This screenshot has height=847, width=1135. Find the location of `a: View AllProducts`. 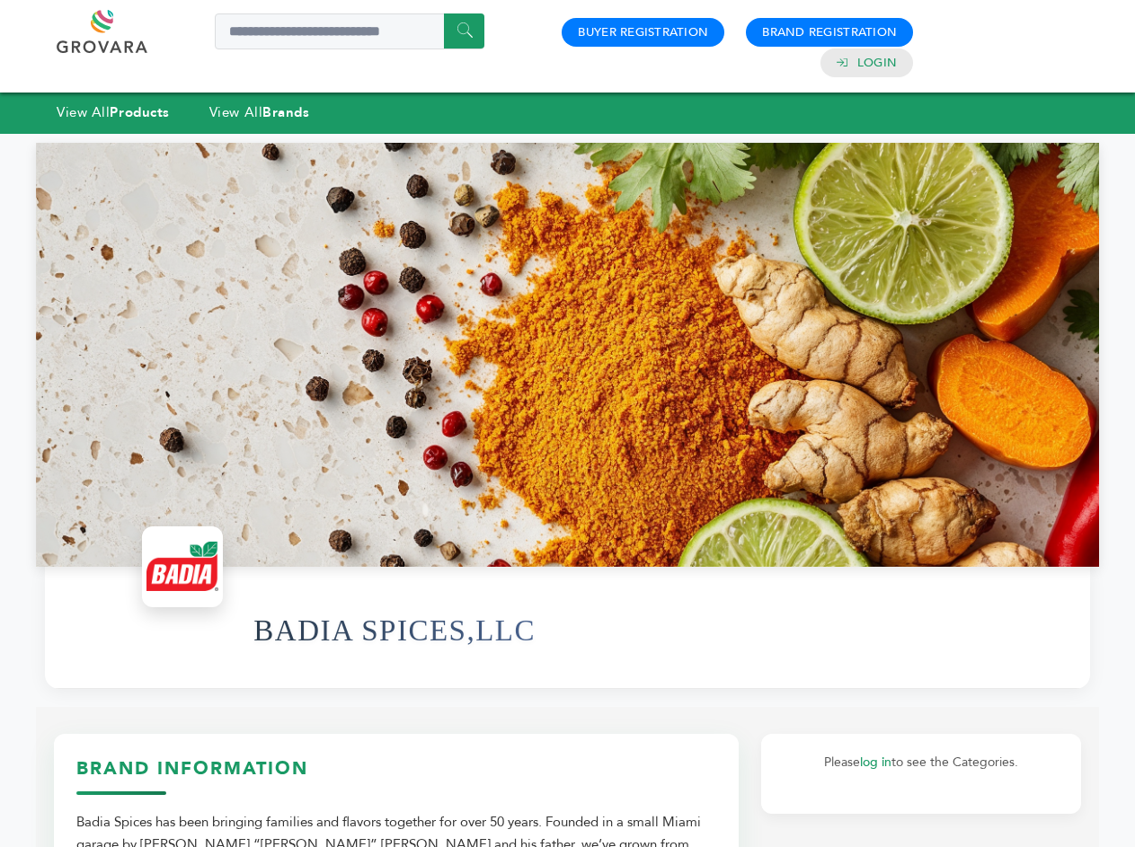

a: View AllProducts is located at coordinates (113, 112).